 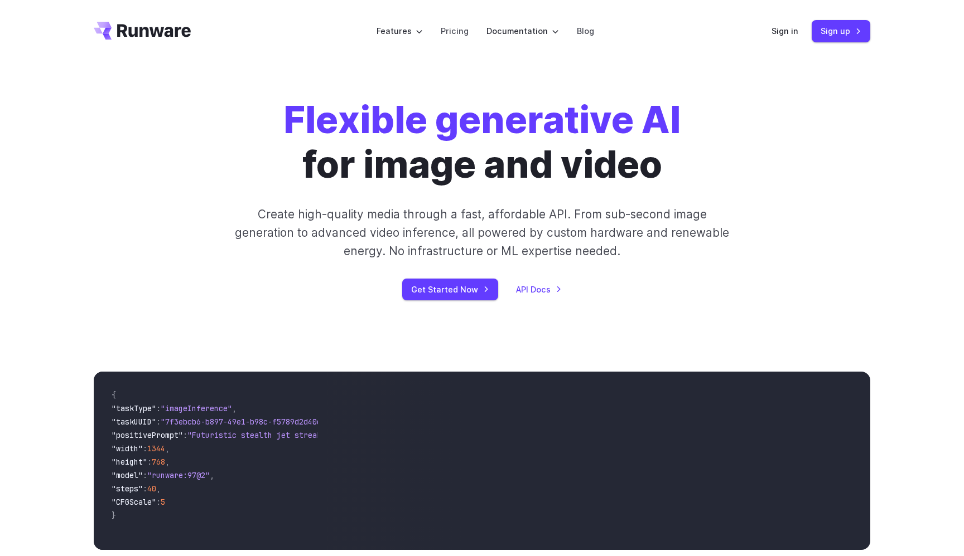 What do you see at coordinates (390, 435) in the screenshot?
I see `span: "Futuristic stealth jet streaking through a neon-lit cityscape with glowing purple exhaust"` at bounding box center [390, 435].